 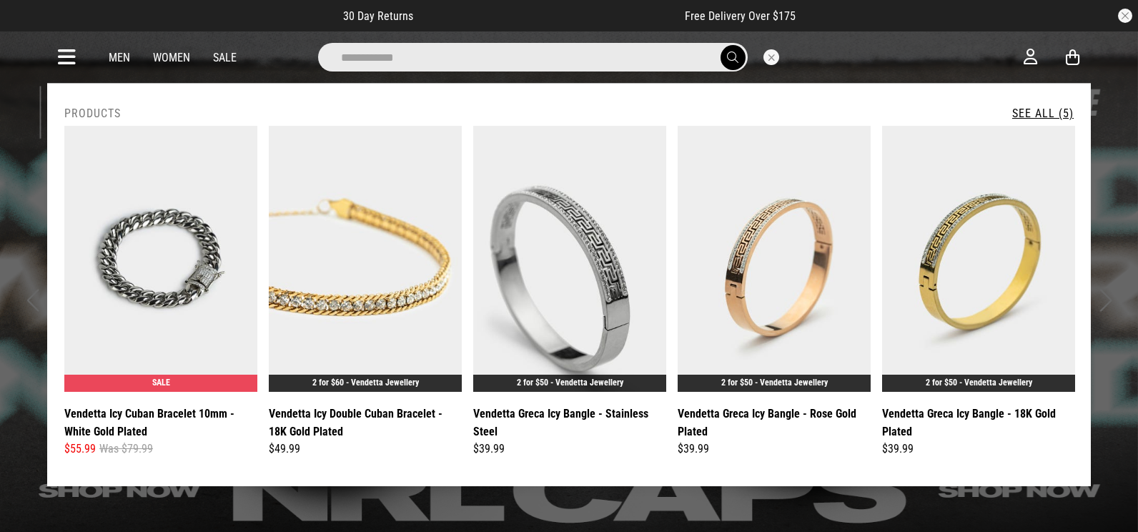 What do you see at coordinates (1042, 113) in the screenshot?
I see `a: See All (5)` at bounding box center [1042, 113].